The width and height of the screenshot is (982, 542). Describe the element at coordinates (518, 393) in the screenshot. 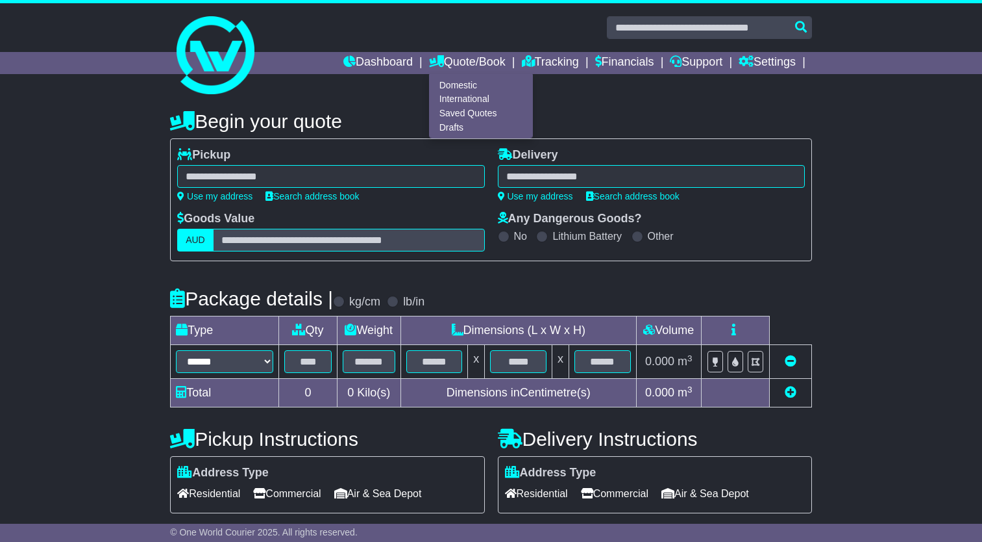

I see `td: Dimensions in Centimetre(s)` at that location.